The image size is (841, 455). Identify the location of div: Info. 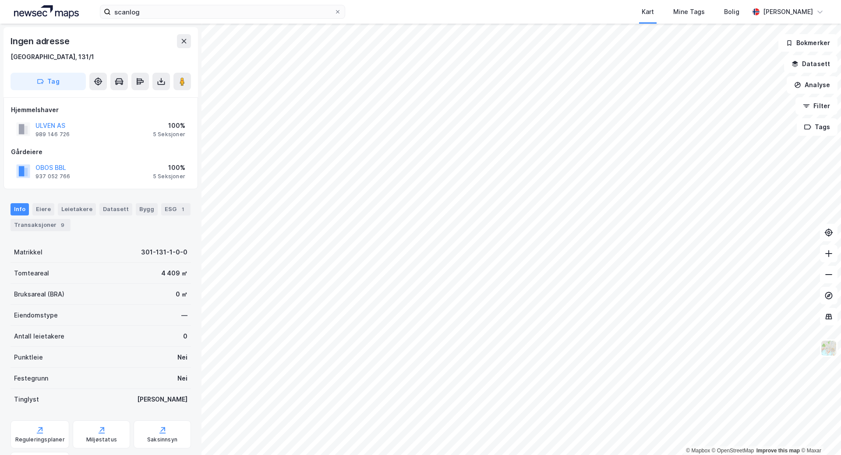
(20, 209).